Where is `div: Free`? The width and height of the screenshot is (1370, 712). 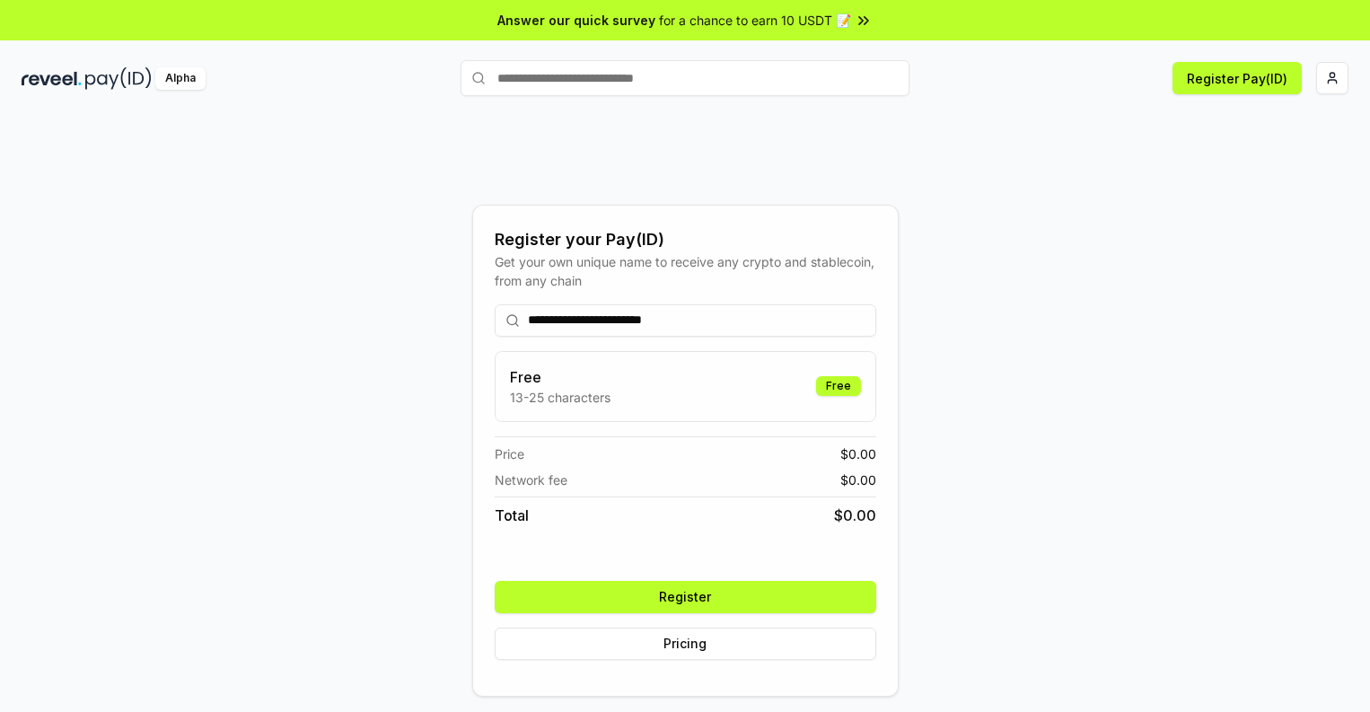 div: Free is located at coordinates (839, 386).